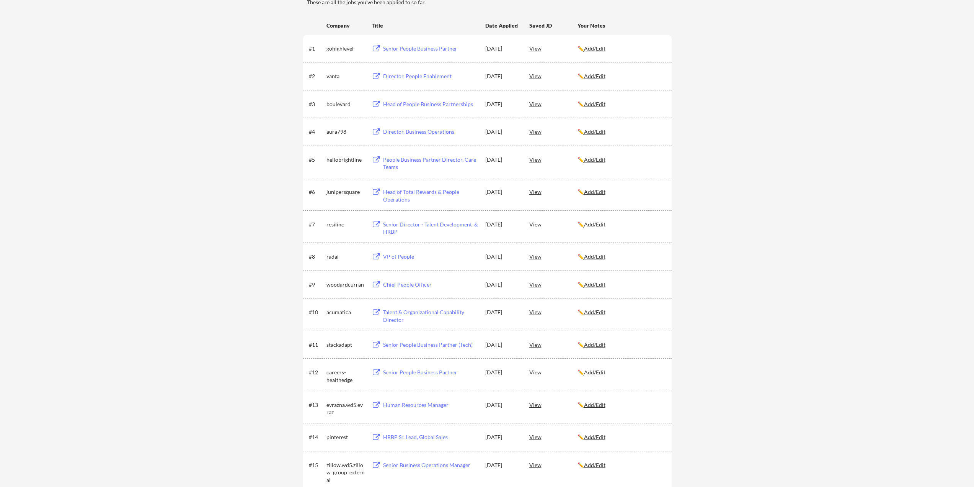  Describe the element at coordinates (431, 195) in the screenshot. I see `div: Head of Total Rewards & People Operations` at that location.